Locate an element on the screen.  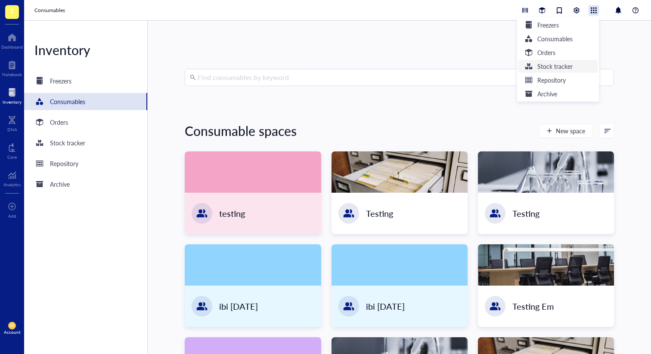
div: Core is located at coordinates (12, 157).